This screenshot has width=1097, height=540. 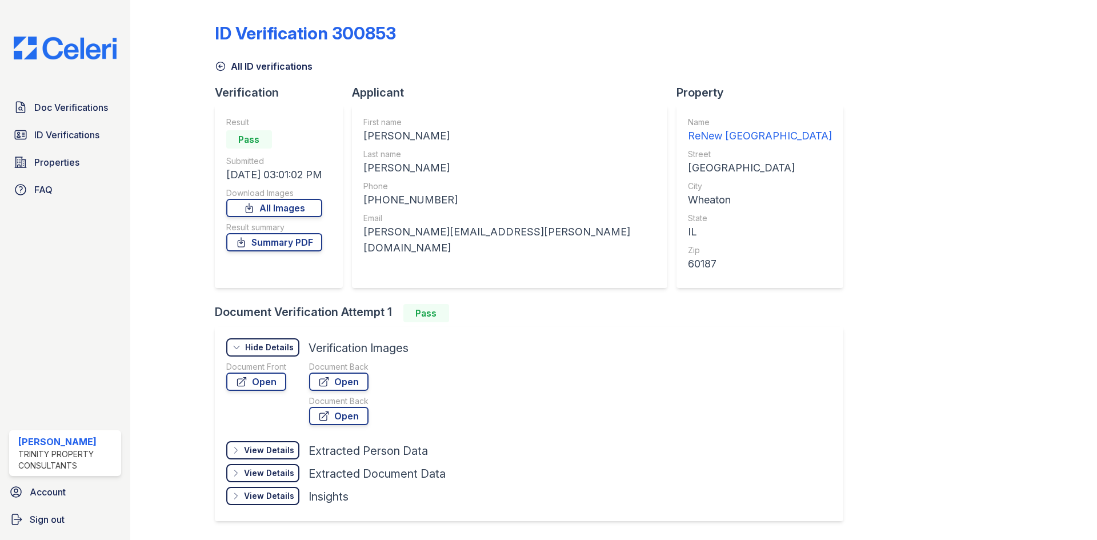 I want to click on div: Extracted Person Data, so click(x=368, y=451).